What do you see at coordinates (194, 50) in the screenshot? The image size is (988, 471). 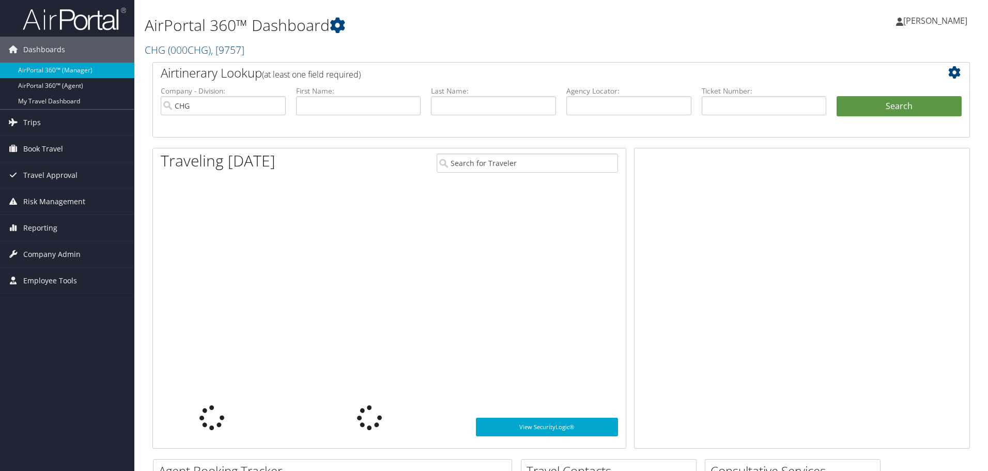 I see `a: CHG` at bounding box center [194, 50].